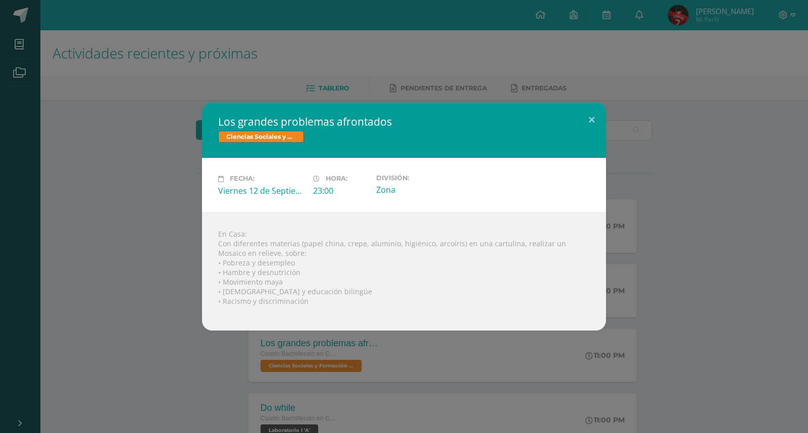  What do you see at coordinates (261, 137) in the screenshot?
I see `span: Ciencias Sociales y Formación Ciudadana` at bounding box center [261, 137].